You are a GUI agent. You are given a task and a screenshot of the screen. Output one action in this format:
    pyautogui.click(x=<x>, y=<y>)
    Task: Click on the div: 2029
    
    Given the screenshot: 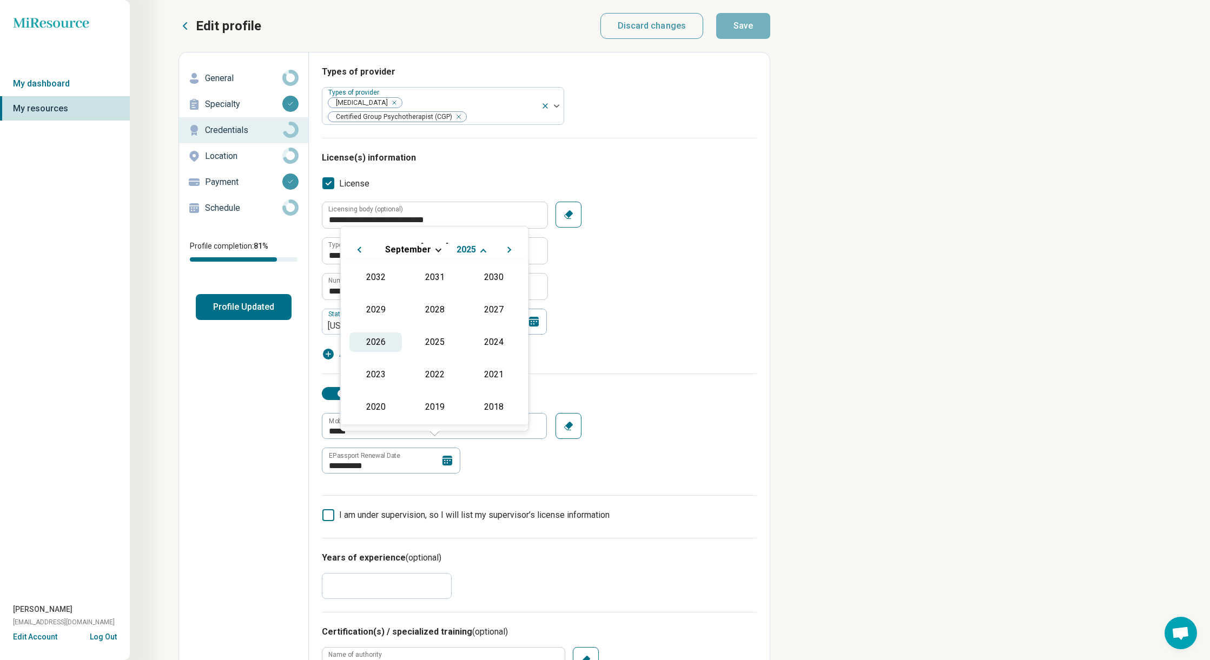 What is the action you would take?
    pyautogui.click(x=375, y=310)
    